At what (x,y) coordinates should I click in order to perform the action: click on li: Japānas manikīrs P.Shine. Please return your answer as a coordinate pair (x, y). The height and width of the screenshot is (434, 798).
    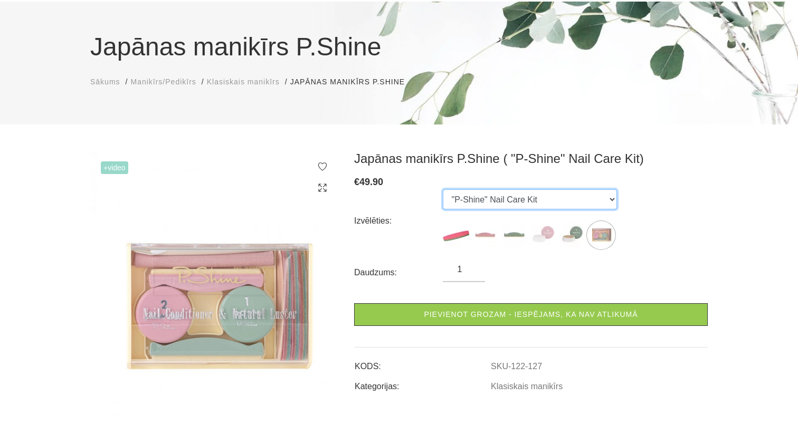
    Looking at the image, I should click on (353, 82).